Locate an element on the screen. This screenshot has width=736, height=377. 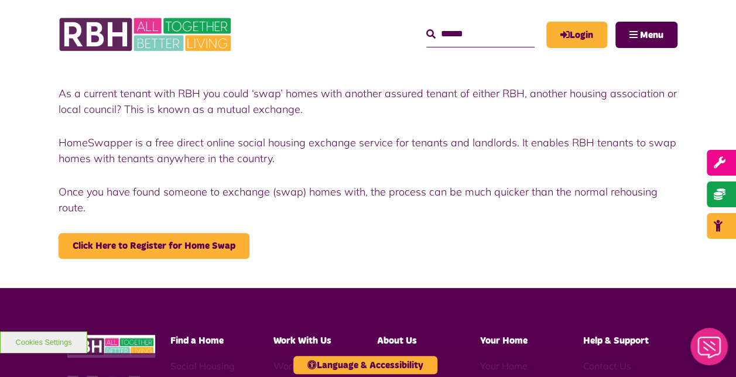
span: Work With Us is located at coordinates (302, 341).